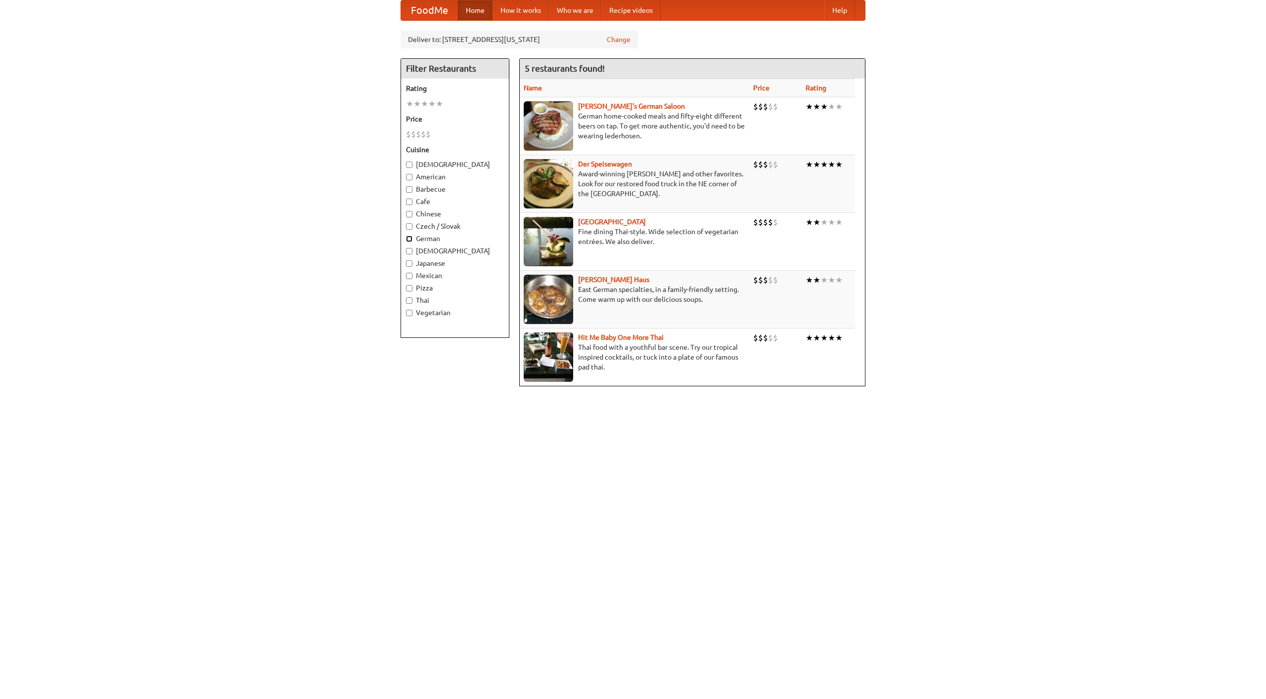  What do you see at coordinates (409, 202) in the screenshot?
I see `input: Cafe` at bounding box center [409, 202].